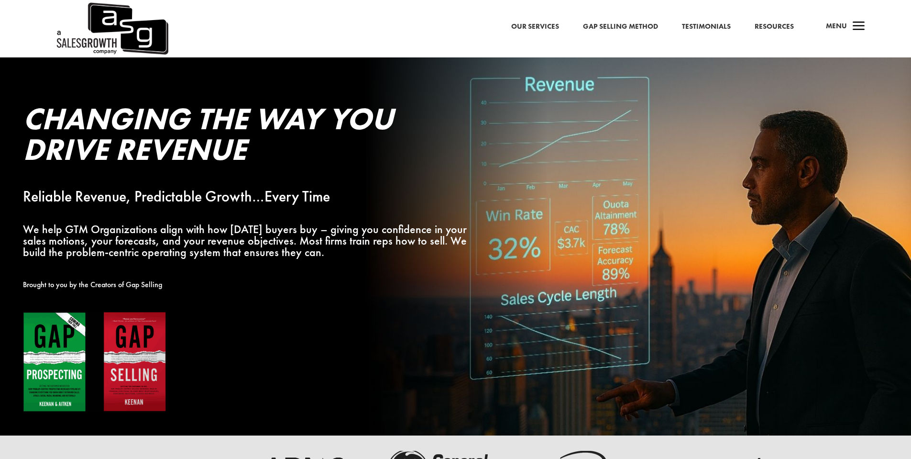 The image size is (911, 459). What do you see at coordinates (836, 26) in the screenshot?
I see `span: Menu` at bounding box center [836, 26].